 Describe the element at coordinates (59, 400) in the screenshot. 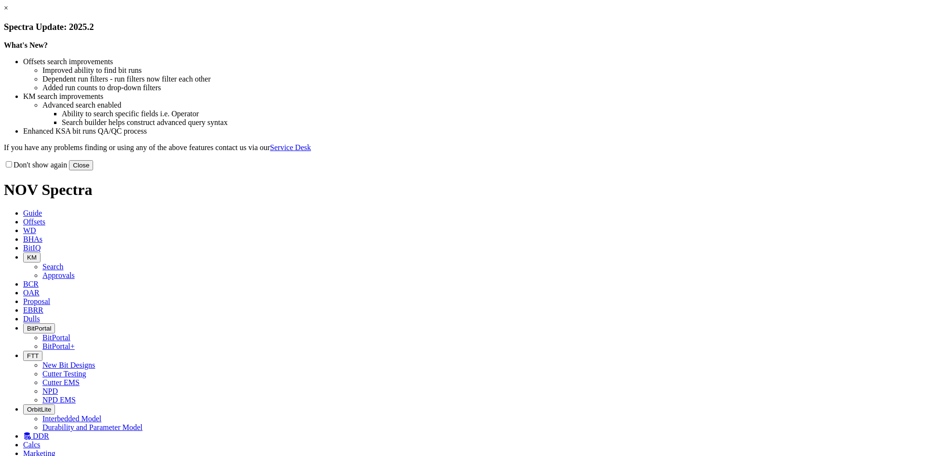

I see `a: NPD EMS` at that location.